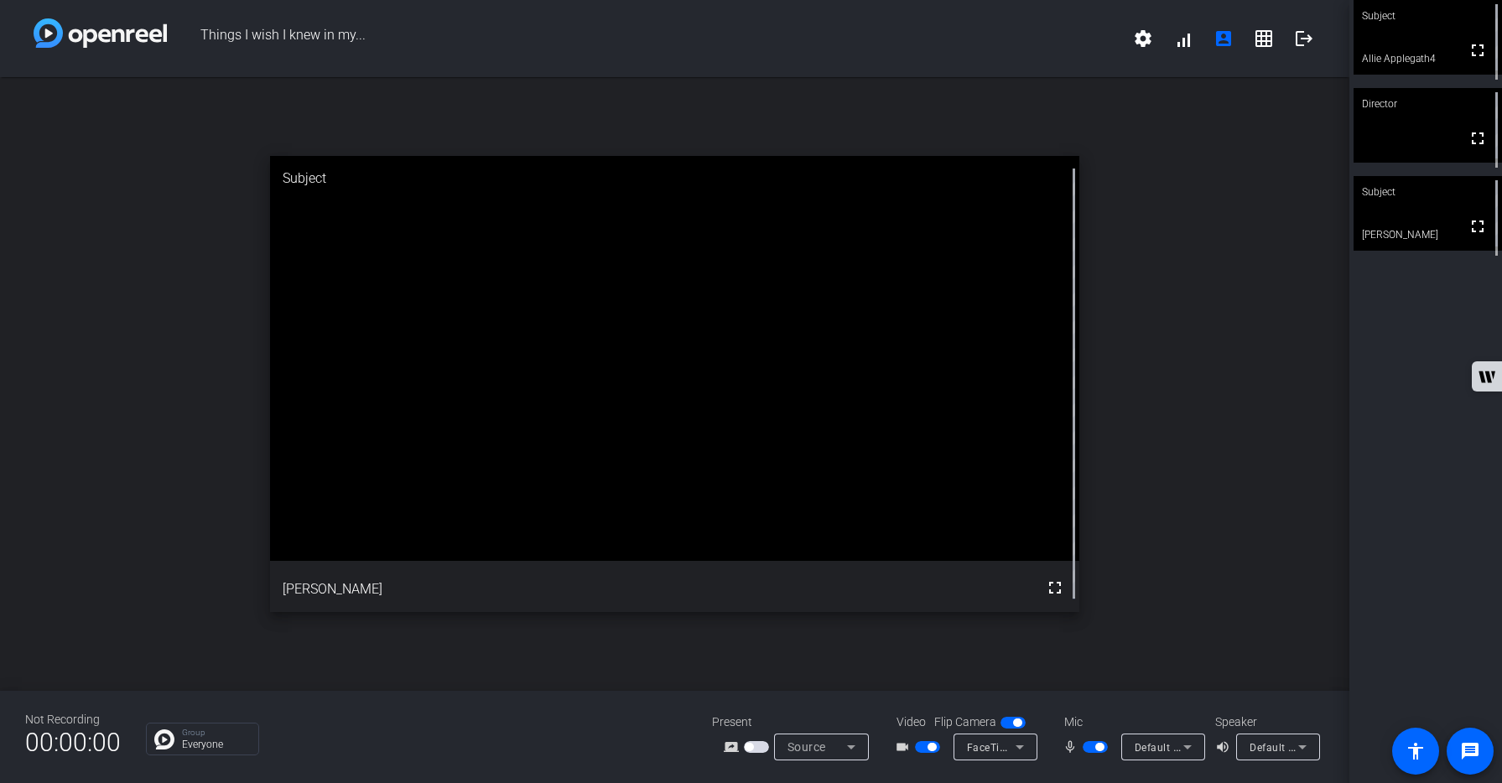 The height and width of the screenshot is (783, 1502). Describe the element at coordinates (100, 33) in the screenshot. I see `img: white-gradient.svg` at that location.